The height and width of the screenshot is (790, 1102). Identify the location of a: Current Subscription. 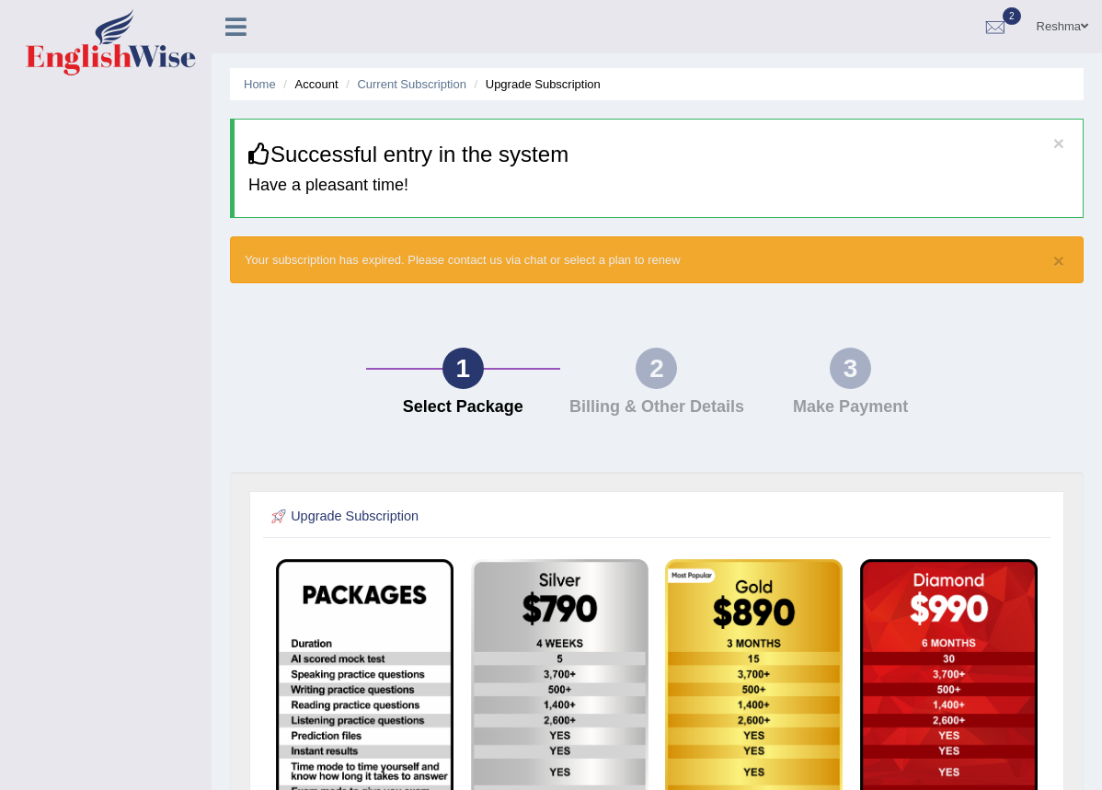
(411, 84).